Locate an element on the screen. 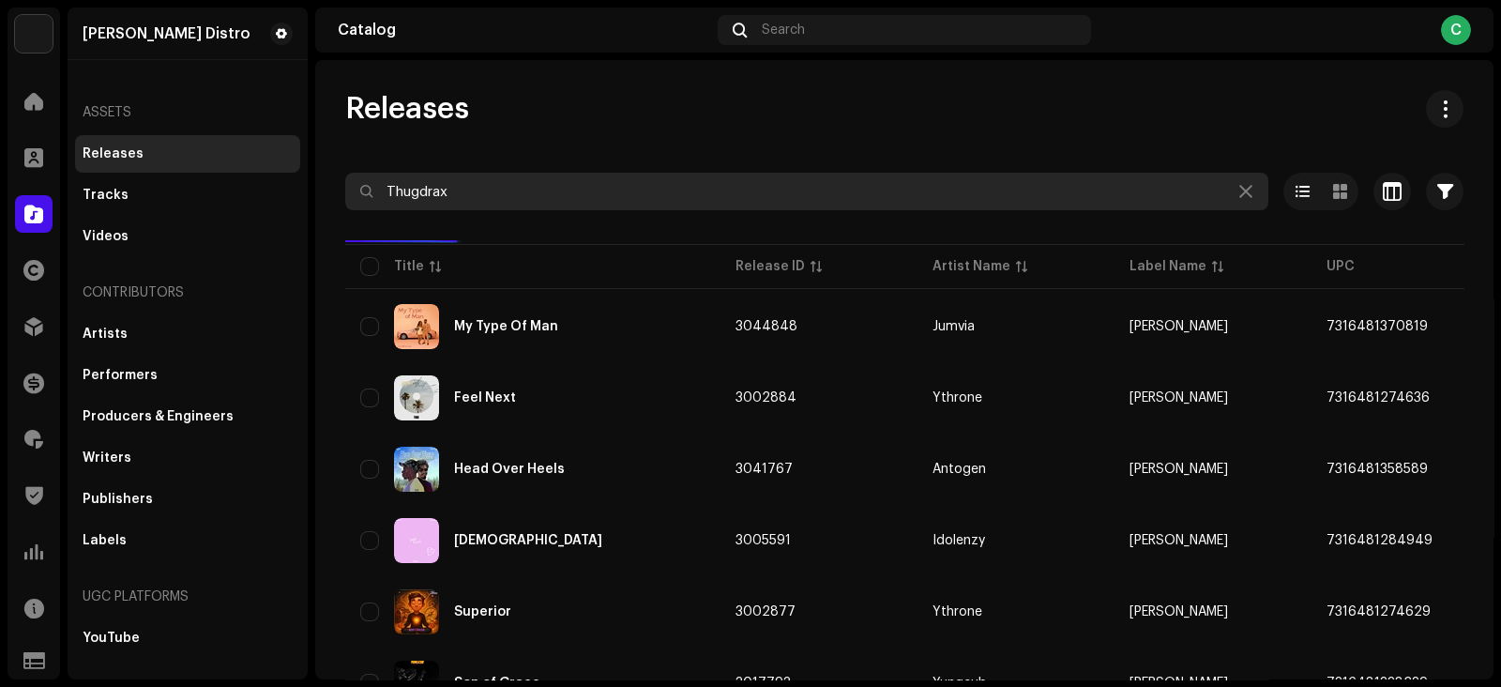 The height and width of the screenshot is (687, 1501). re-m-nav-item: Tracks is located at coordinates (188, 195).